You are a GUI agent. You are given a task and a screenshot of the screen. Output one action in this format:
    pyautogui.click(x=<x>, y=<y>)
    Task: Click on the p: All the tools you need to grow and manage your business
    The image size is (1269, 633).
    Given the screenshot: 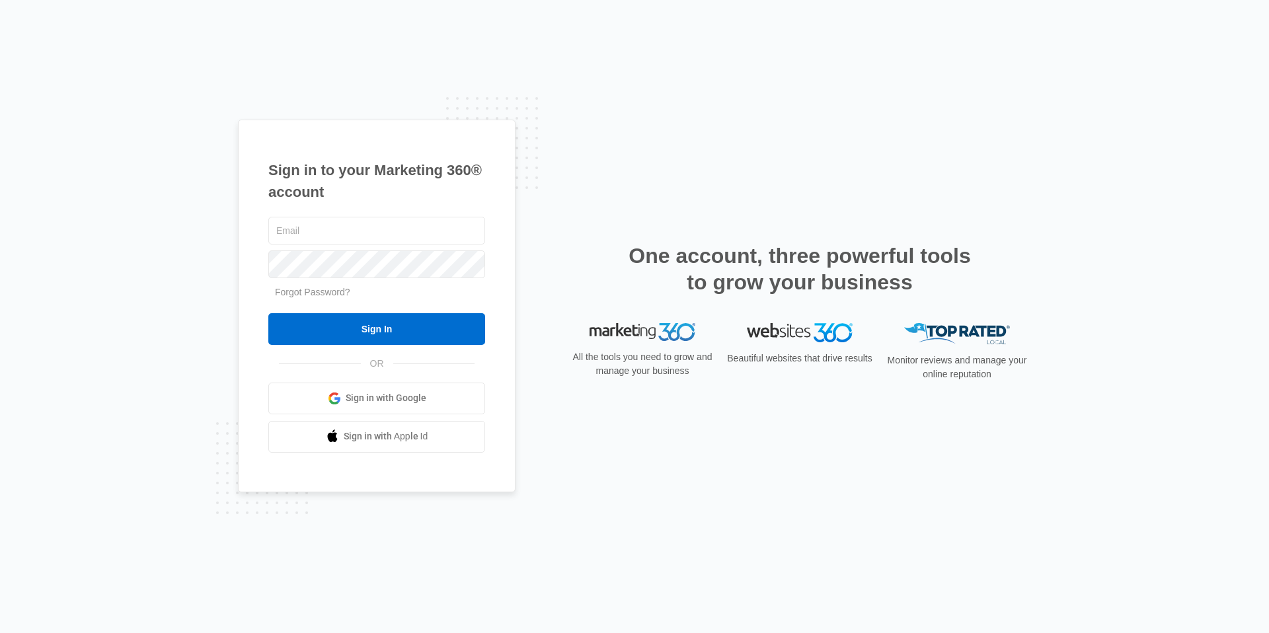 What is the action you would take?
    pyautogui.click(x=642, y=364)
    